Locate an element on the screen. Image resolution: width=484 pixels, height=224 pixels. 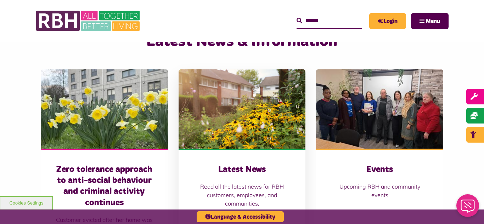
span: Menu is located at coordinates (433, 21).